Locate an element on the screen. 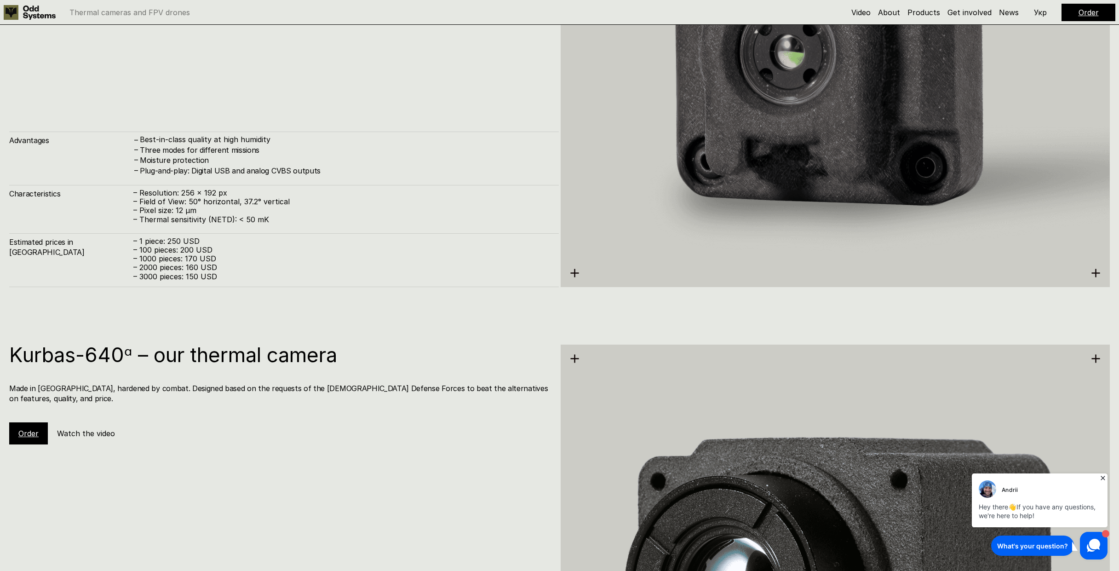 This screenshot has width=1119, height=571. p: – 1000 pieces: 170 USD is located at coordinates (341, 258).